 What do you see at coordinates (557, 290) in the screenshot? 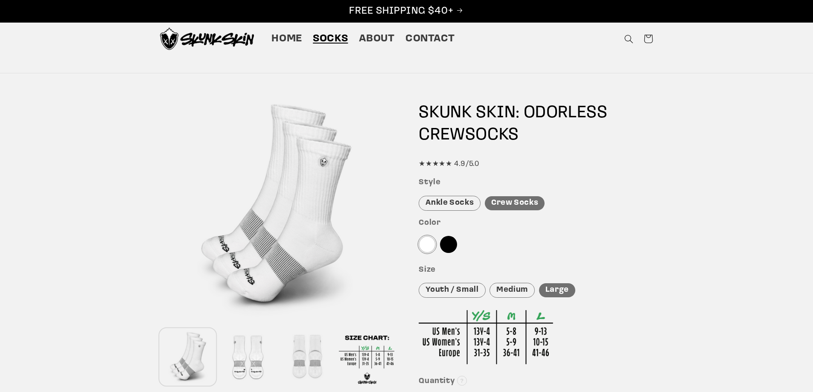
I see `div: Large` at bounding box center [557, 290].